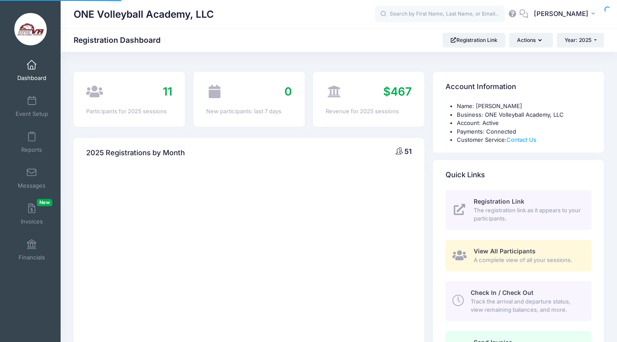 This screenshot has width=617, height=342. What do you see at coordinates (167, 91) in the screenshot?
I see `span: 11` at bounding box center [167, 91].